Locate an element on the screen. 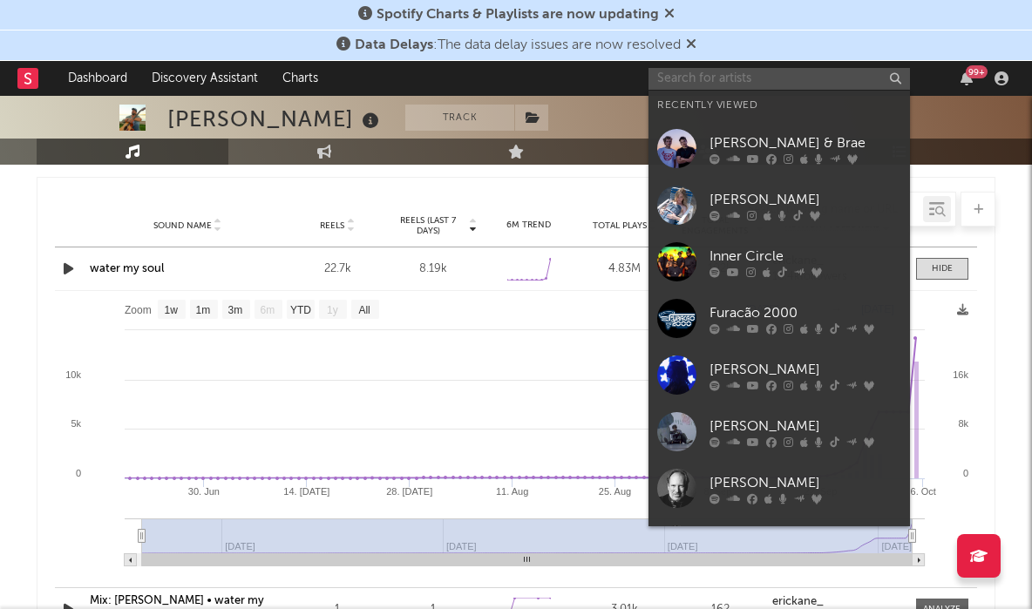 The image size is (1032, 609). text: 5k is located at coordinates (76, 424).